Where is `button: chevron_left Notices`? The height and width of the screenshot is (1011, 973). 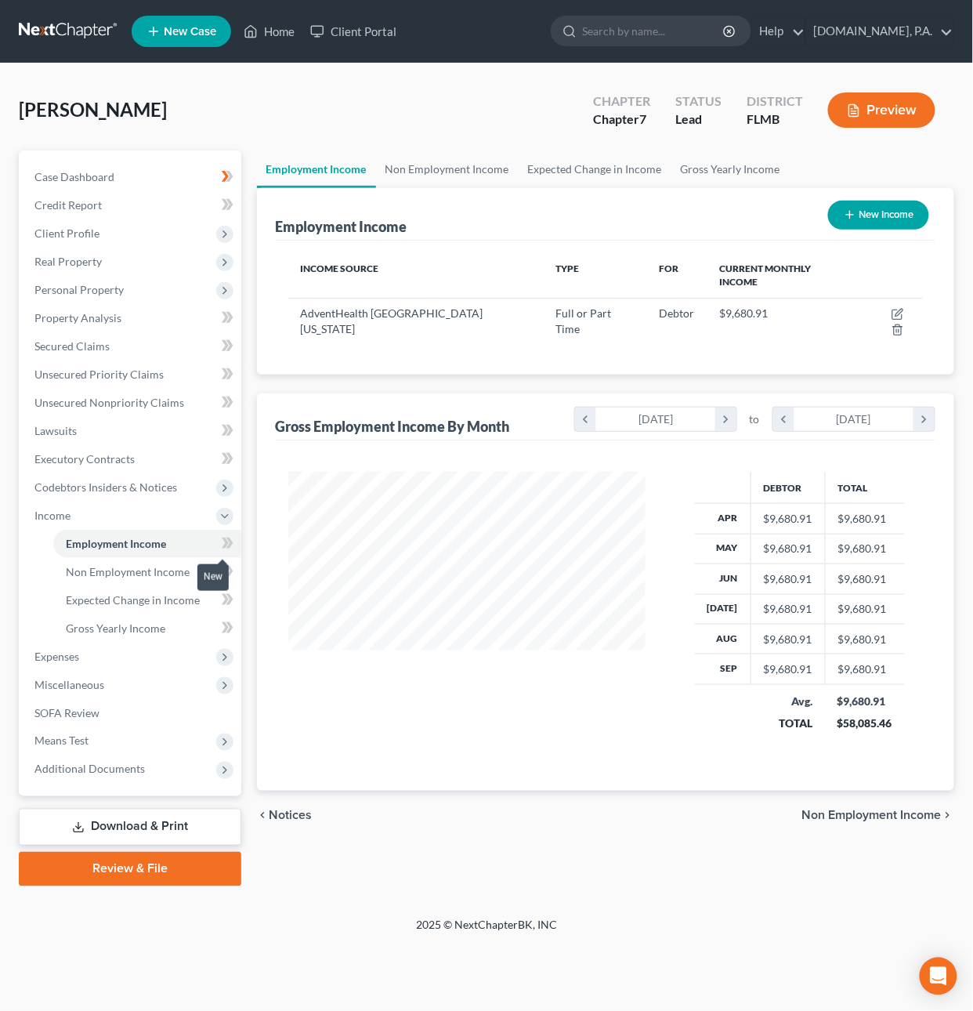 button: chevron_left Notices is located at coordinates (284, 816).